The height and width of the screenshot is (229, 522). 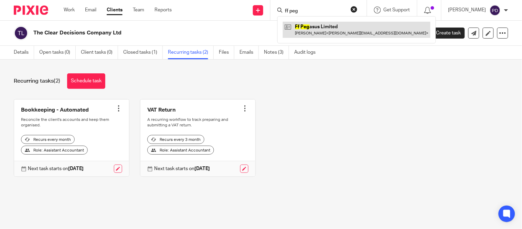 What do you see at coordinates (307, 52) in the screenshot?
I see `a: Audit logs` at bounding box center [307, 52].